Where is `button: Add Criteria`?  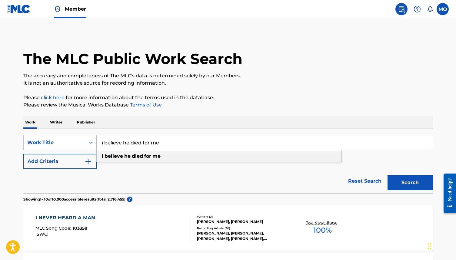
button: Add Criteria is located at coordinates (60, 161).